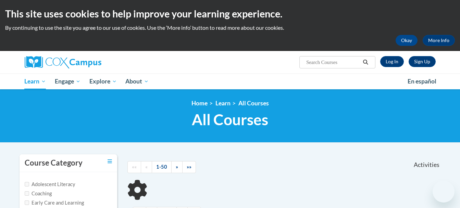  What do you see at coordinates (137, 82) in the screenshot?
I see `a: About` at bounding box center [137, 82].